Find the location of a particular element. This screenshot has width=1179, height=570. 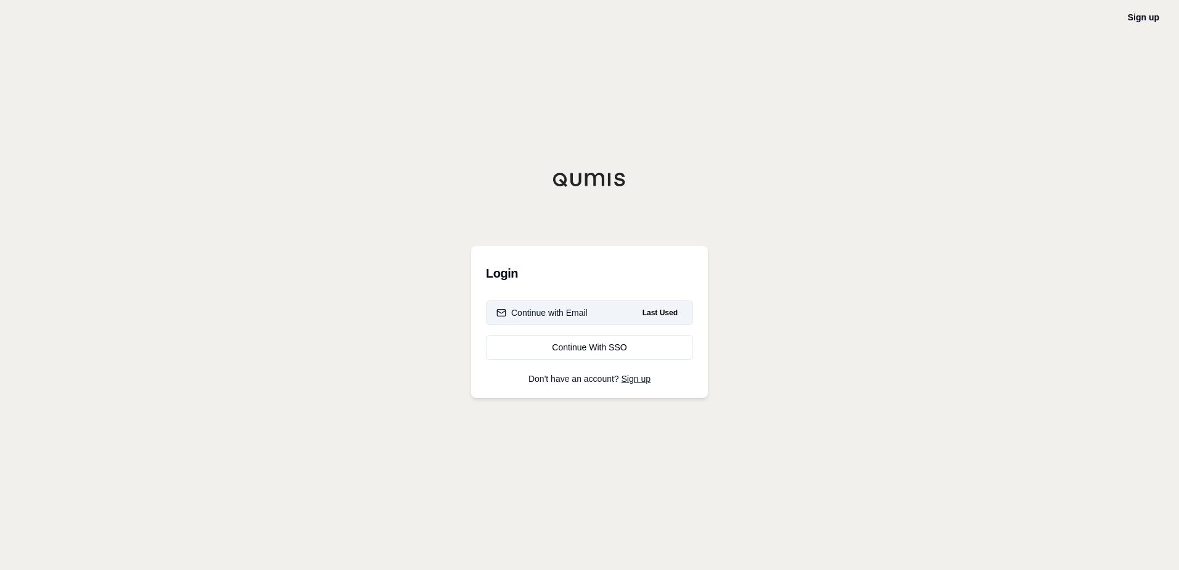

span: Last Used is located at coordinates (660, 313).